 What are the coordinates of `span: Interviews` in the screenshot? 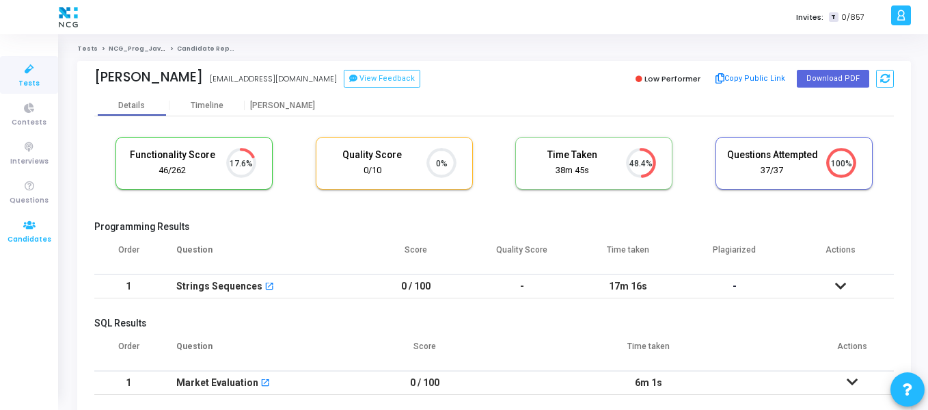 It's located at (29, 161).